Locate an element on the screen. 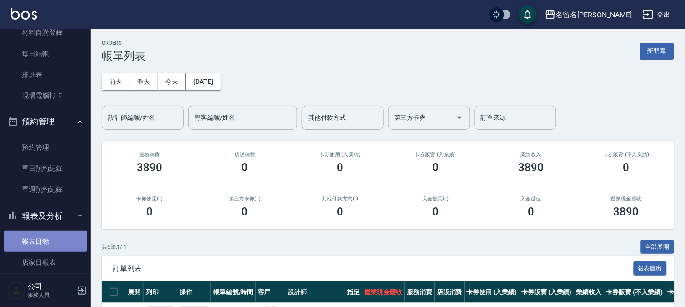 The image size is (685, 307). button: 全部展開 is located at coordinates (658, 247).